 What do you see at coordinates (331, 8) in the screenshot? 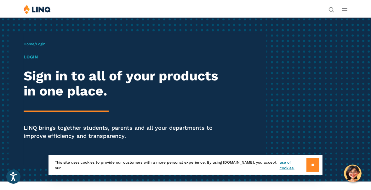
I see `nav: Utility Navigation` at bounding box center [331, 8].